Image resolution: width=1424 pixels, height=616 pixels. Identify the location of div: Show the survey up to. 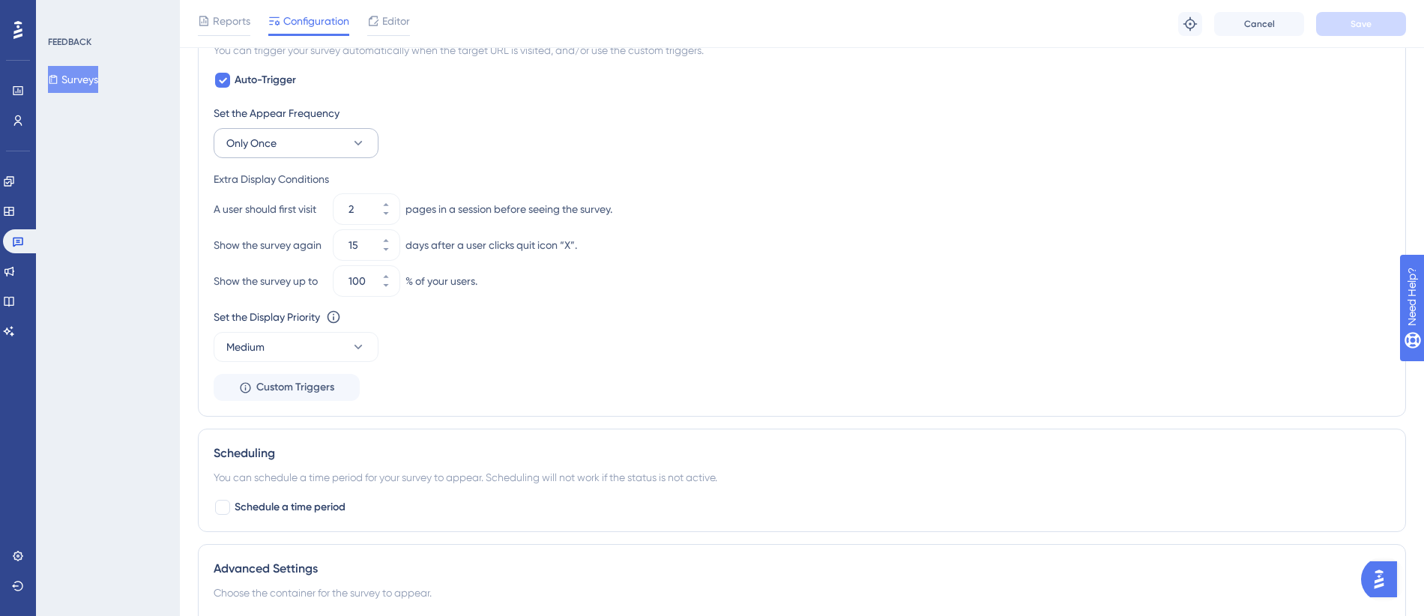
(271, 281).